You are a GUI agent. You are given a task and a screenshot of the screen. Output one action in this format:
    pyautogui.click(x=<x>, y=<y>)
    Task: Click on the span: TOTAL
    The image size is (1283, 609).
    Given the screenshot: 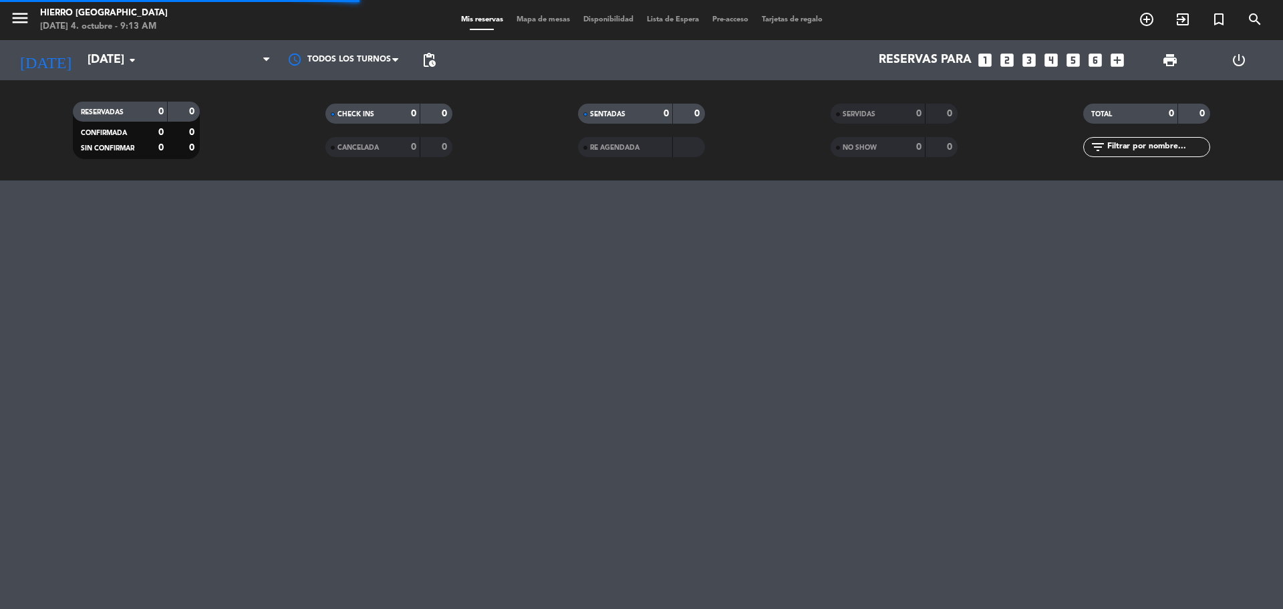 What is the action you would take?
    pyautogui.click(x=1101, y=114)
    